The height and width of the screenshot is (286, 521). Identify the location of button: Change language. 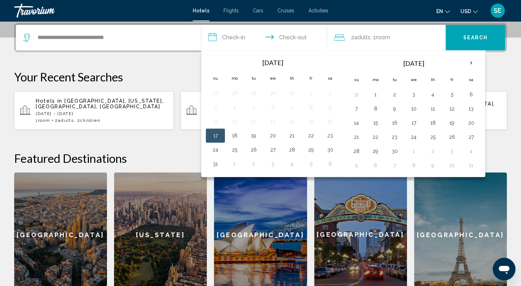
(443, 11).